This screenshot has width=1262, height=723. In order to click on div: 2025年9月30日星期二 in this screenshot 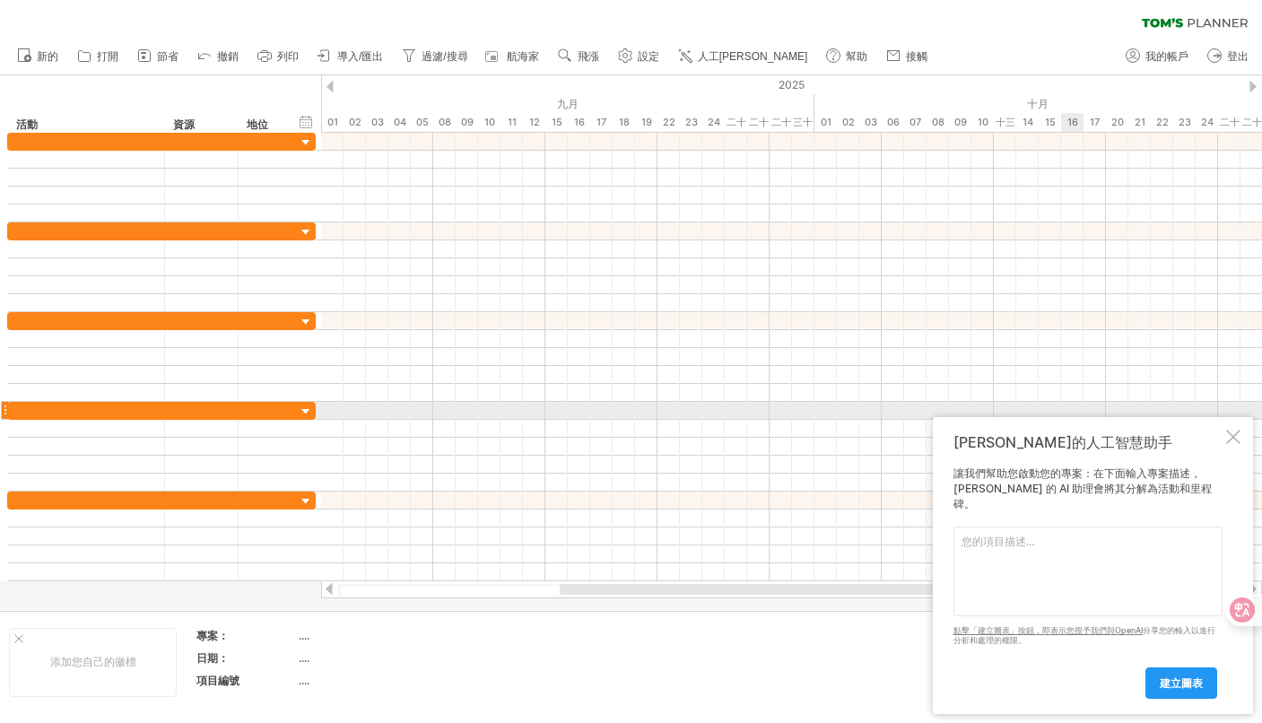, I will do `click(803, 122)`.